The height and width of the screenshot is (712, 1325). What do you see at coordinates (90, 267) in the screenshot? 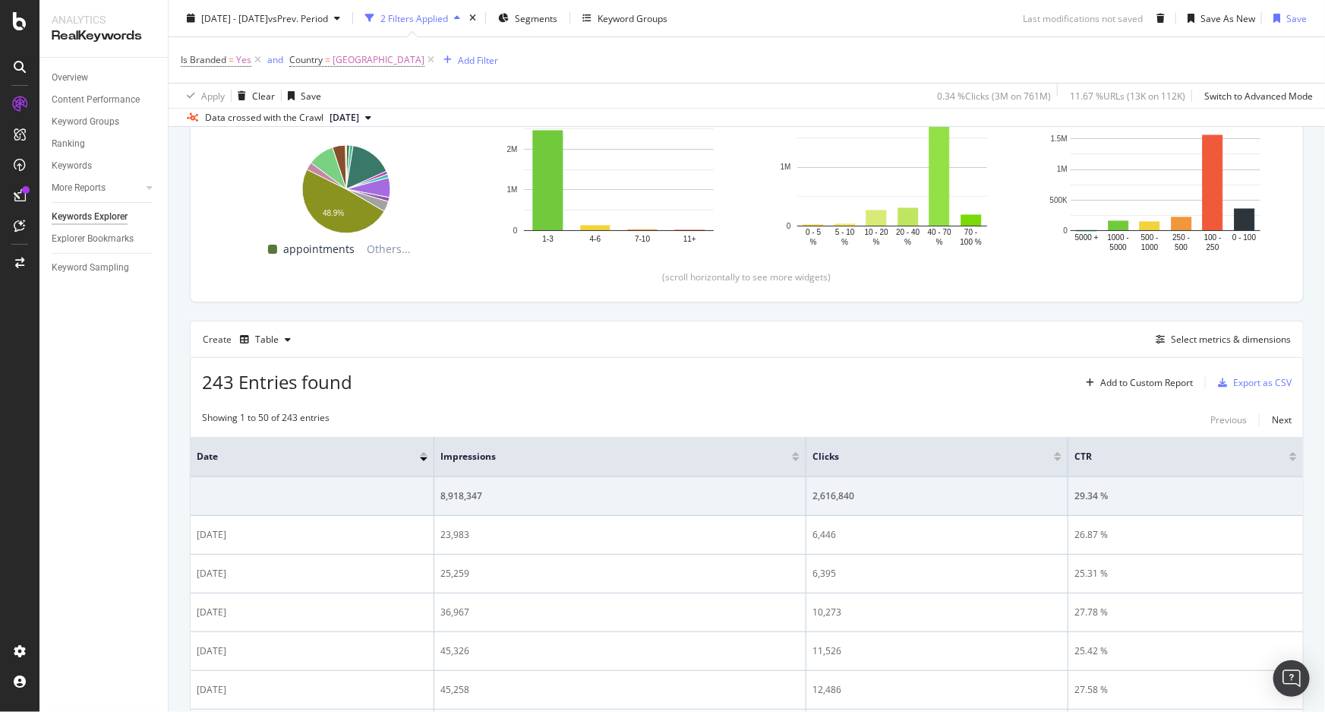
I see `div: Keyword Sampling` at bounding box center [90, 267].